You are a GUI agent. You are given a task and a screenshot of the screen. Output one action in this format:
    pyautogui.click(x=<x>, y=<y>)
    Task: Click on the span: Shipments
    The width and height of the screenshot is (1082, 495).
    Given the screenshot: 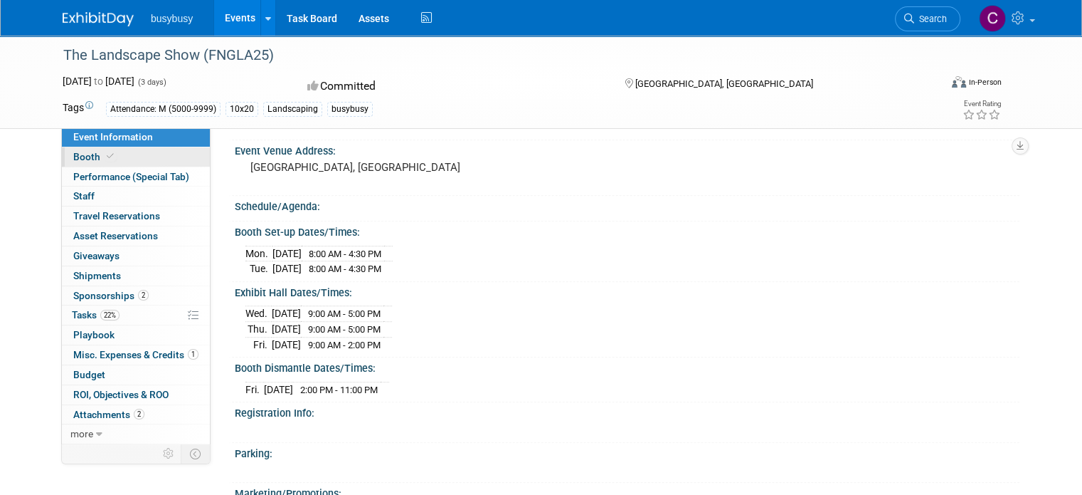 What is the action you would take?
    pyautogui.click(x=97, y=275)
    